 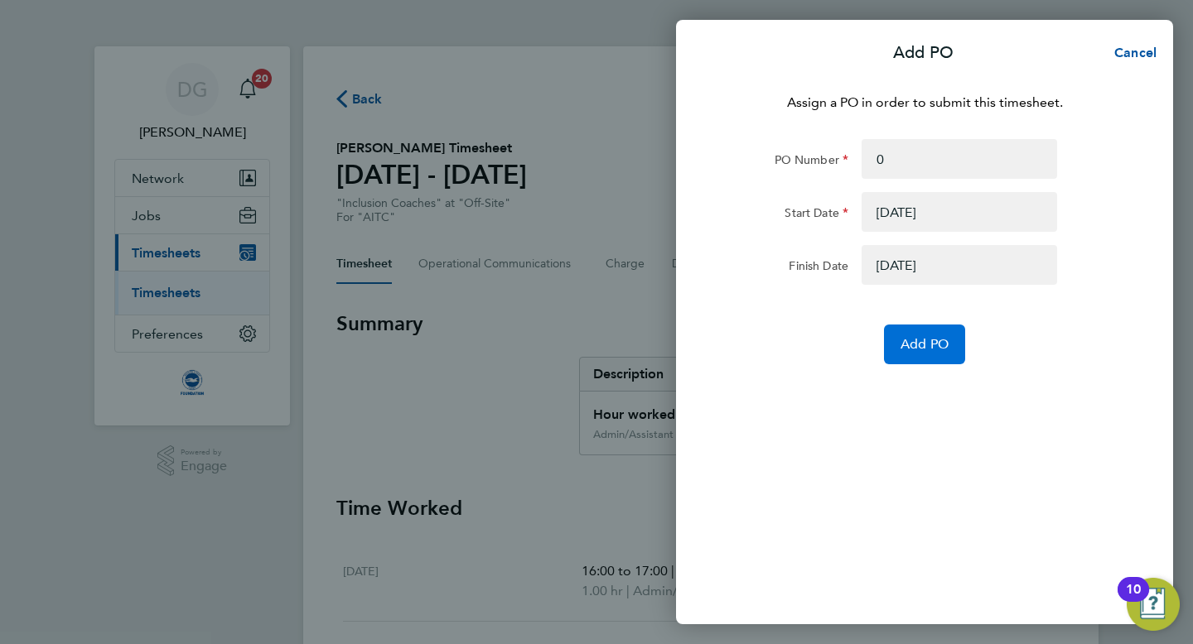 What do you see at coordinates (924, 345) in the screenshot?
I see `span: Add PO` at bounding box center [924, 345].